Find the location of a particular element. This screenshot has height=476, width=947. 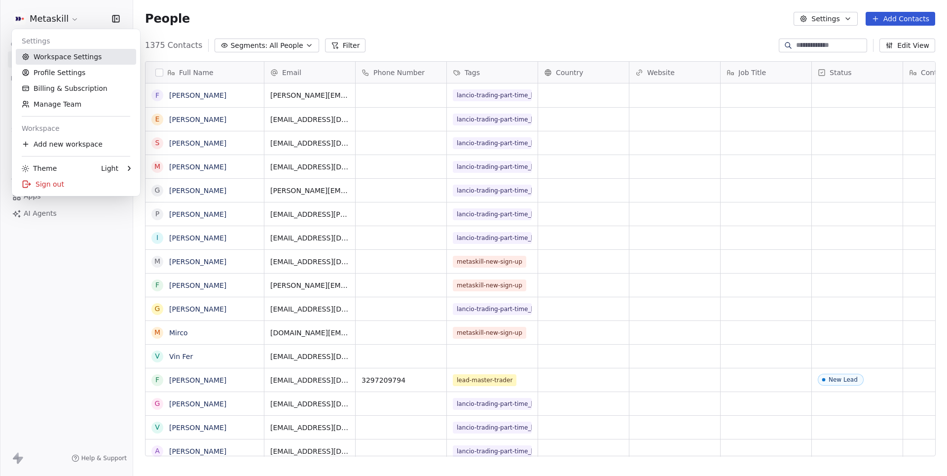

span: Tools is located at coordinates (19, 181).